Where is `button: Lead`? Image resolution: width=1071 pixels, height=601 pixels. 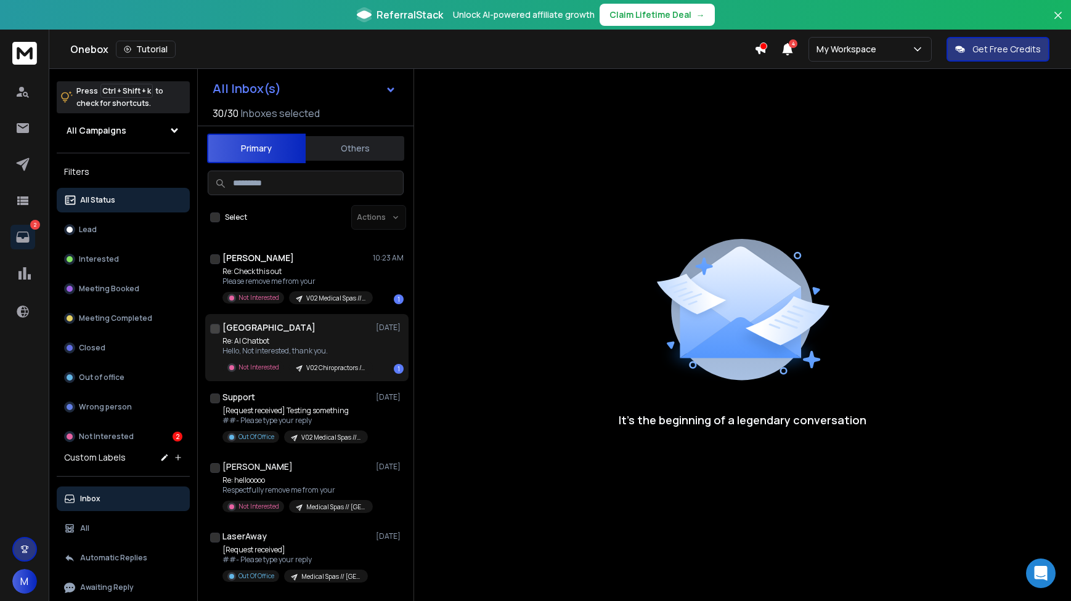
button: Lead is located at coordinates (123, 230).